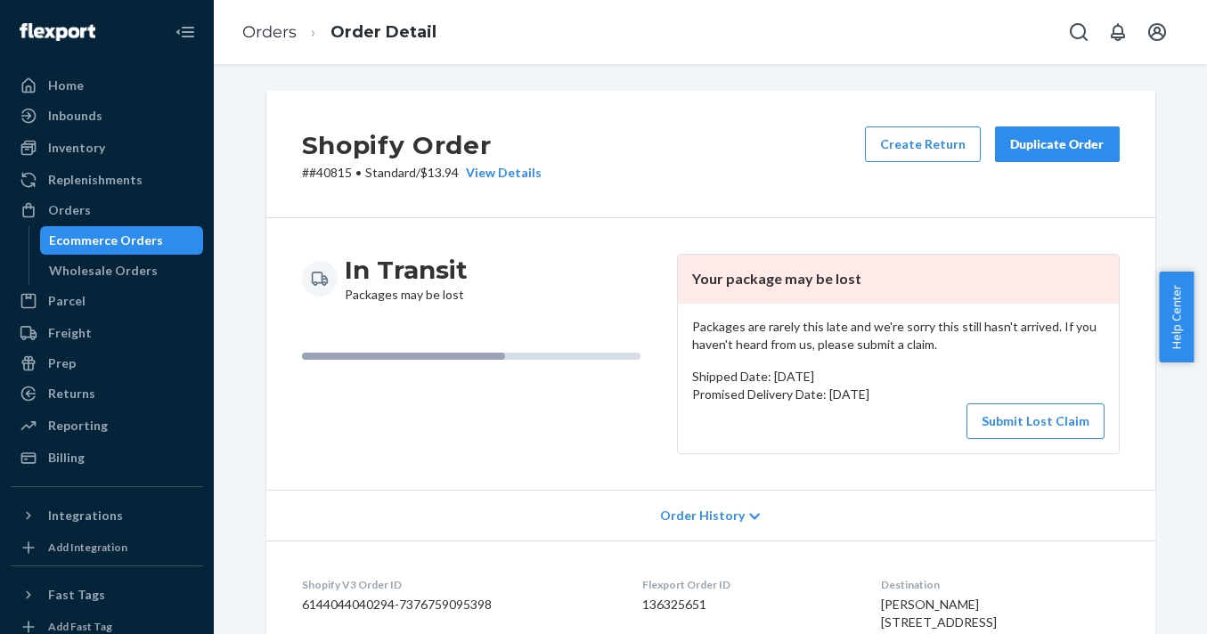 This screenshot has height=634, width=1207. I want to click on div: Inbounds, so click(75, 116).